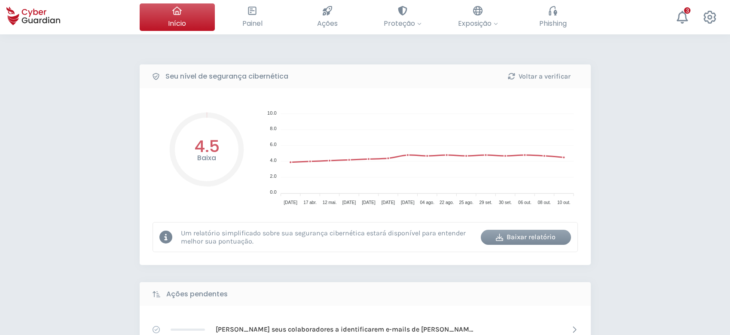 The width and height of the screenshot is (730, 335). What do you see at coordinates (553, 23) in the screenshot?
I see `span: Phishing` at bounding box center [553, 23].